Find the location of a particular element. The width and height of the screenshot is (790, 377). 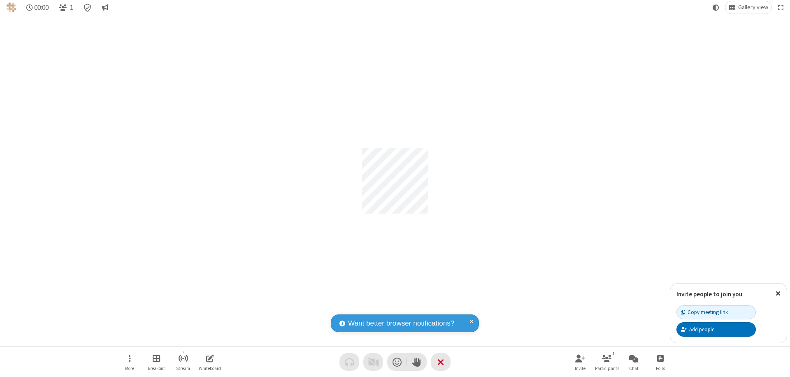

span: Polls is located at coordinates (660, 368).